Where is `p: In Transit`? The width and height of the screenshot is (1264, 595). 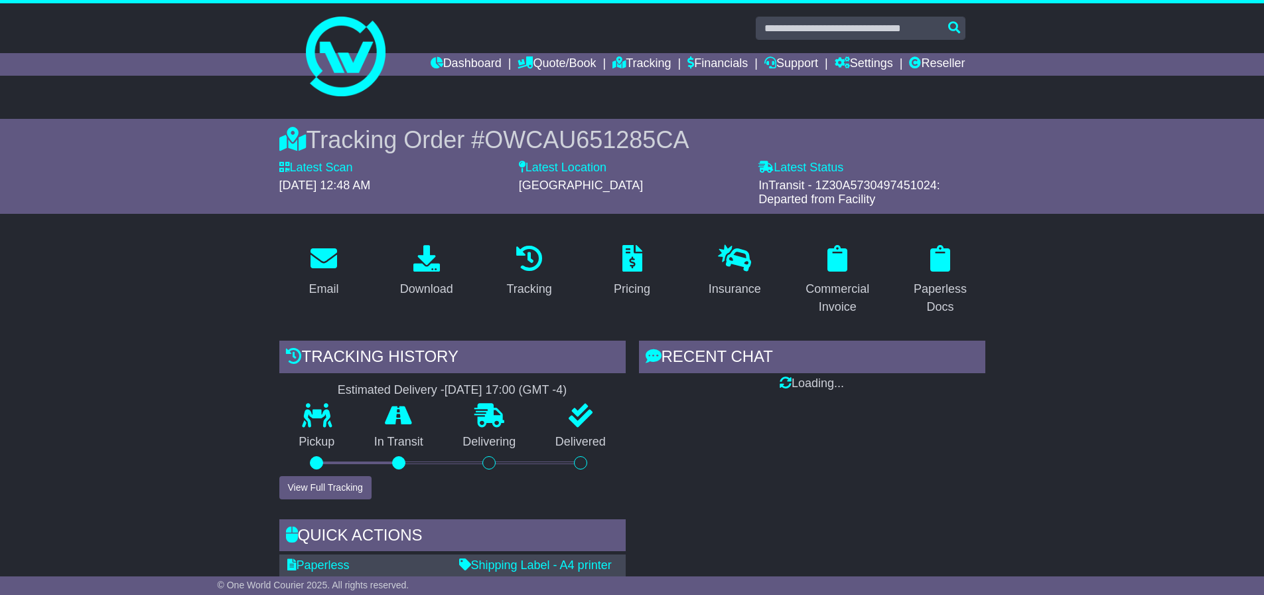
p: In Transit is located at coordinates (399, 442).